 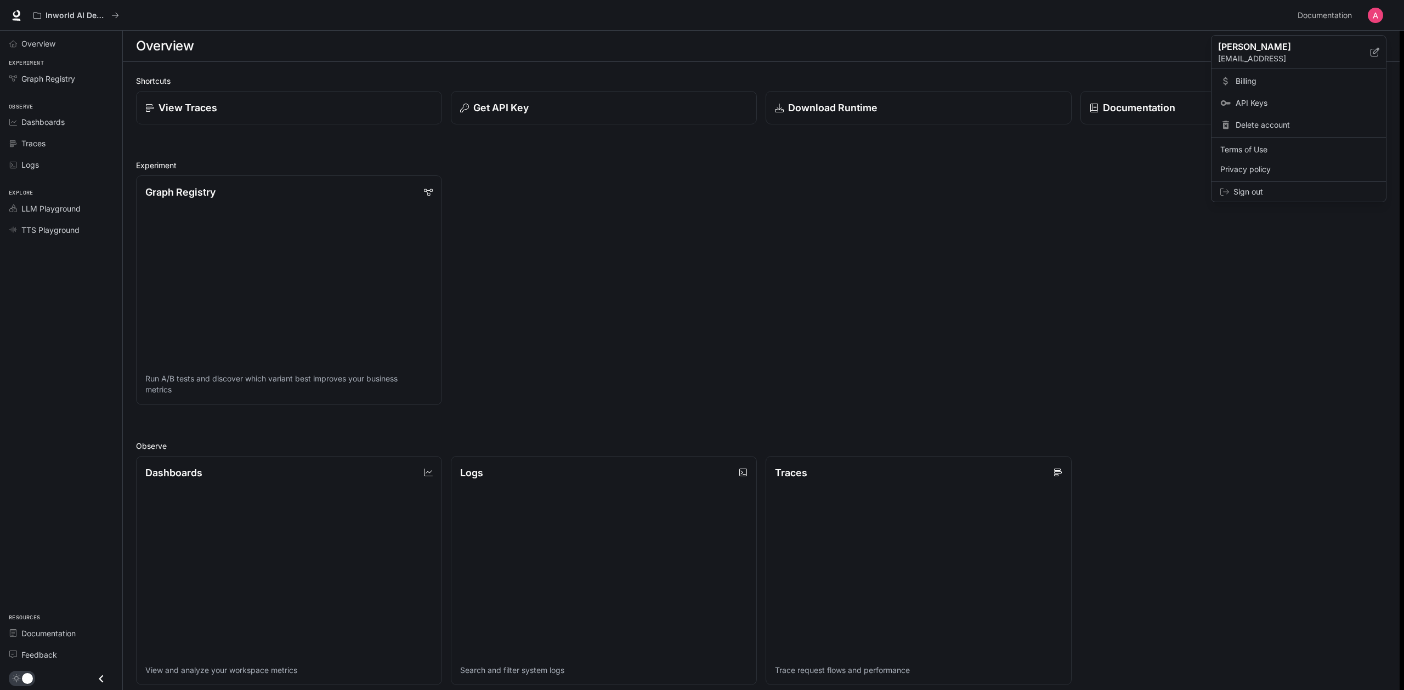 What do you see at coordinates (1306, 125) in the screenshot?
I see `span: Delete account` at bounding box center [1306, 125].